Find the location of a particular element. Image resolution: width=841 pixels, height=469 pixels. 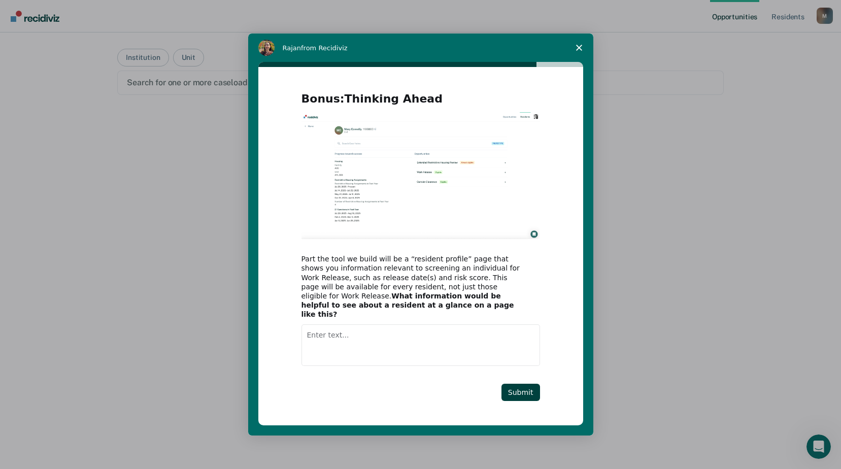

span: Rajan is located at coordinates (292, 48).